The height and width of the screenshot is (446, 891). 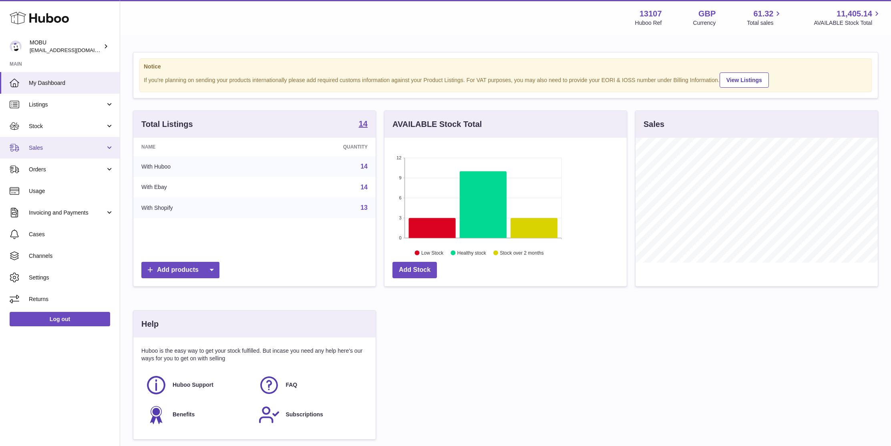 What do you see at coordinates (472, 253) in the screenshot?
I see `text: Healthy stock` at bounding box center [472, 253].